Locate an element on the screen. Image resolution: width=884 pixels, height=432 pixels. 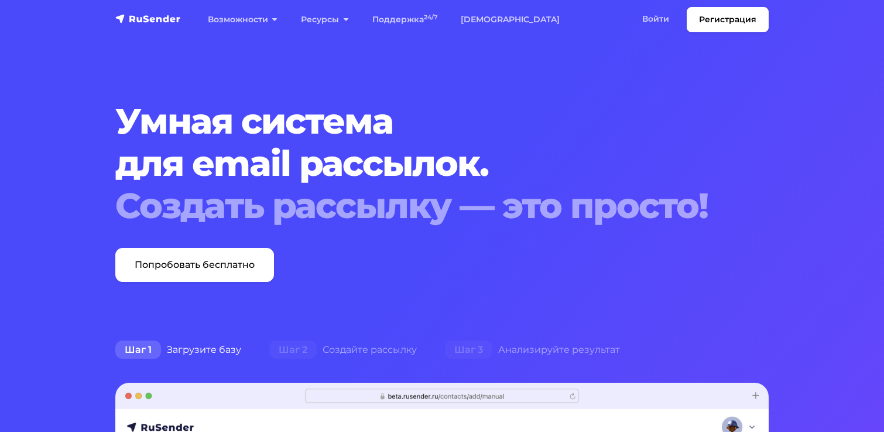
div: Создать рассылку — это просто! is located at coordinates (414, 206).